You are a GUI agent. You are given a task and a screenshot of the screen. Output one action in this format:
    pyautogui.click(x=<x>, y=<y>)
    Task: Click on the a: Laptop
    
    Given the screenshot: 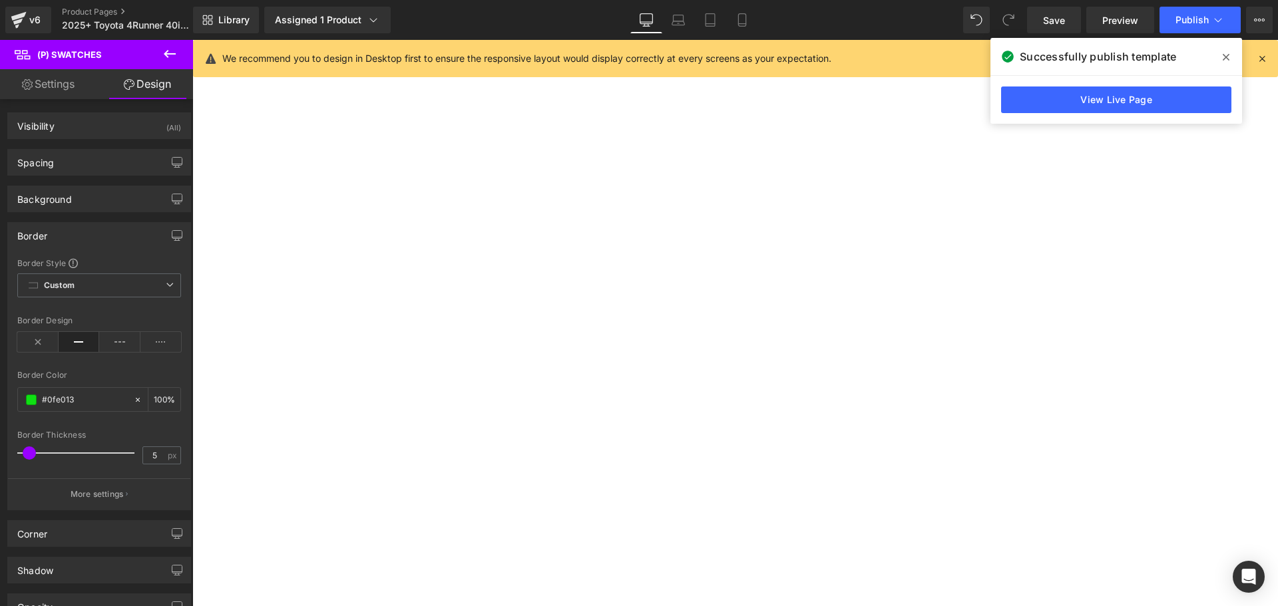 What is the action you would take?
    pyautogui.click(x=678, y=20)
    